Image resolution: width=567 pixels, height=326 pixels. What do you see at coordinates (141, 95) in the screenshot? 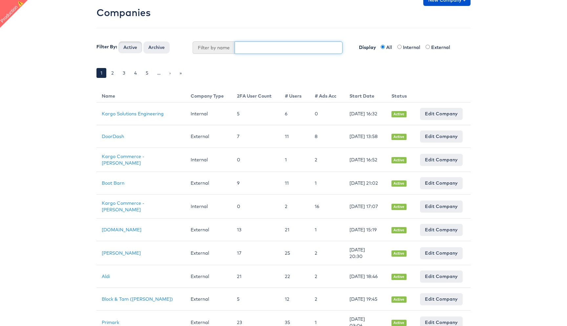
I see `th: Name` at bounding box center [141, 95].